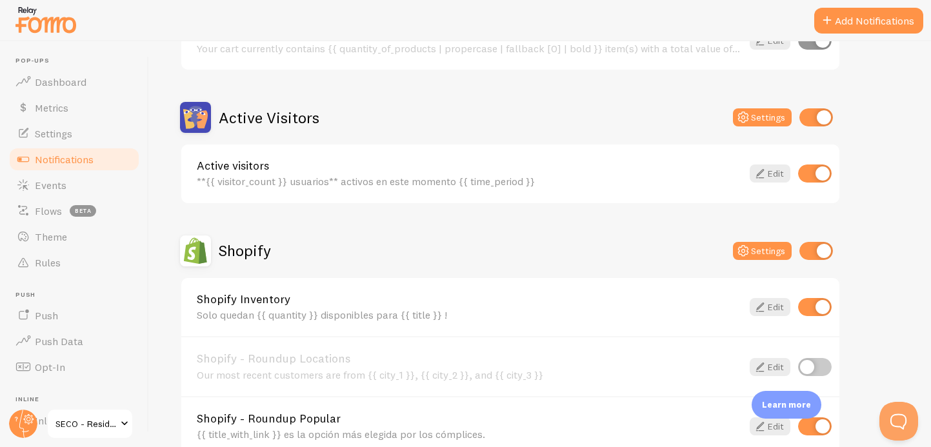  I want to click on a: Settings, so click(74, 134).